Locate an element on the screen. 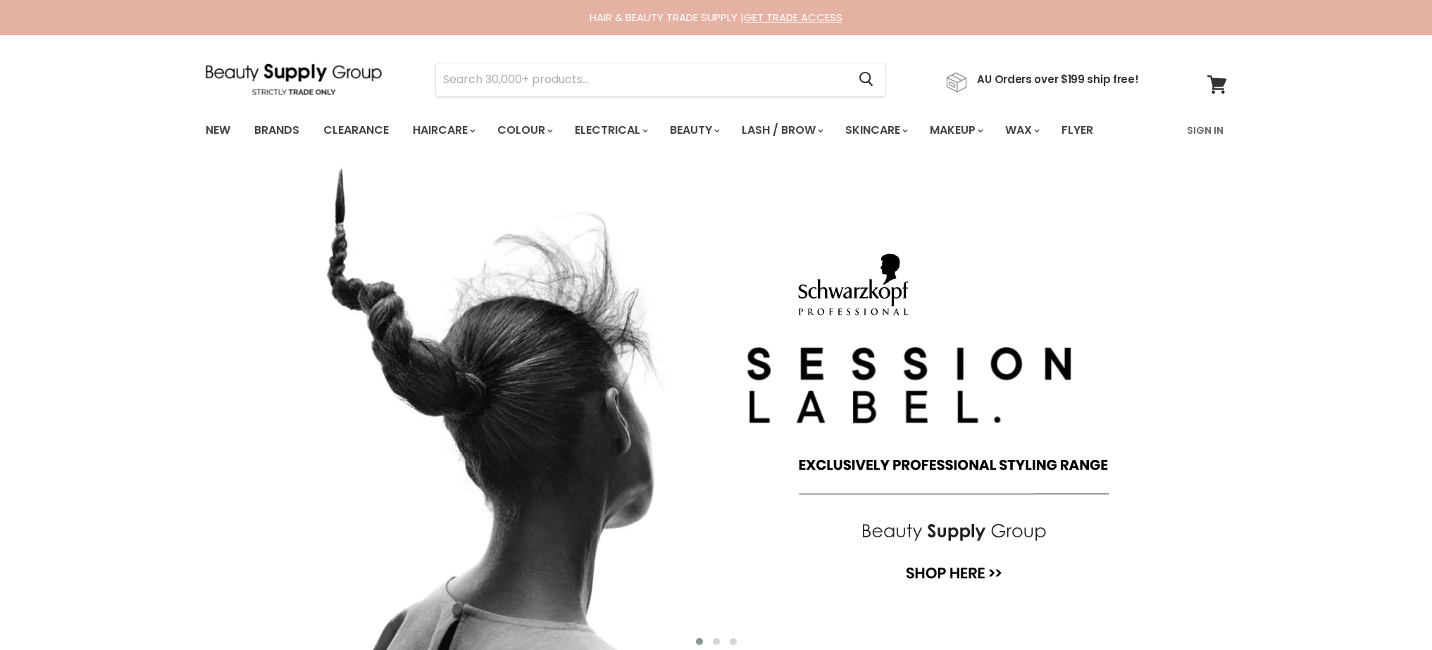 Image resolution: width=1432 pixels, height=650 pixels. a: Wax is located at coordinates (1021, 130).